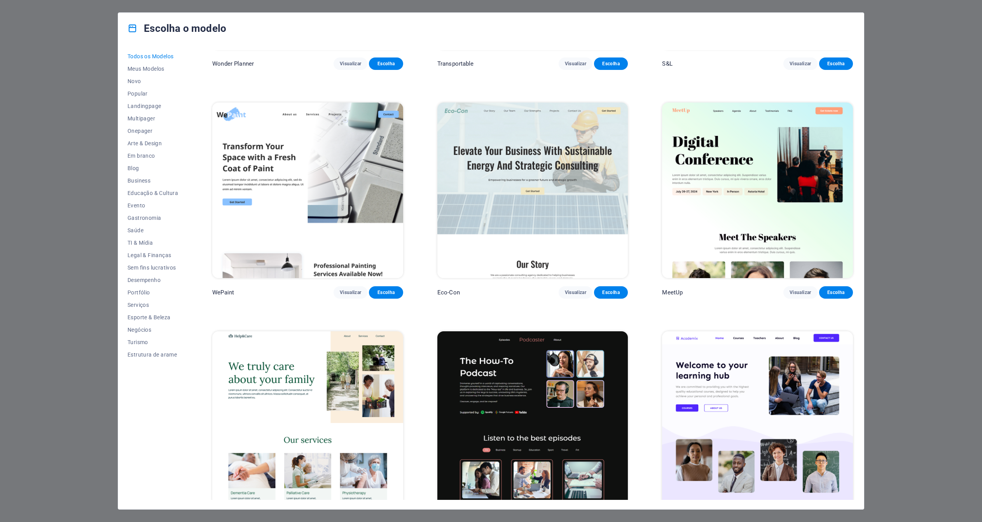  I want to click on button: Novo, so click(153, 81).